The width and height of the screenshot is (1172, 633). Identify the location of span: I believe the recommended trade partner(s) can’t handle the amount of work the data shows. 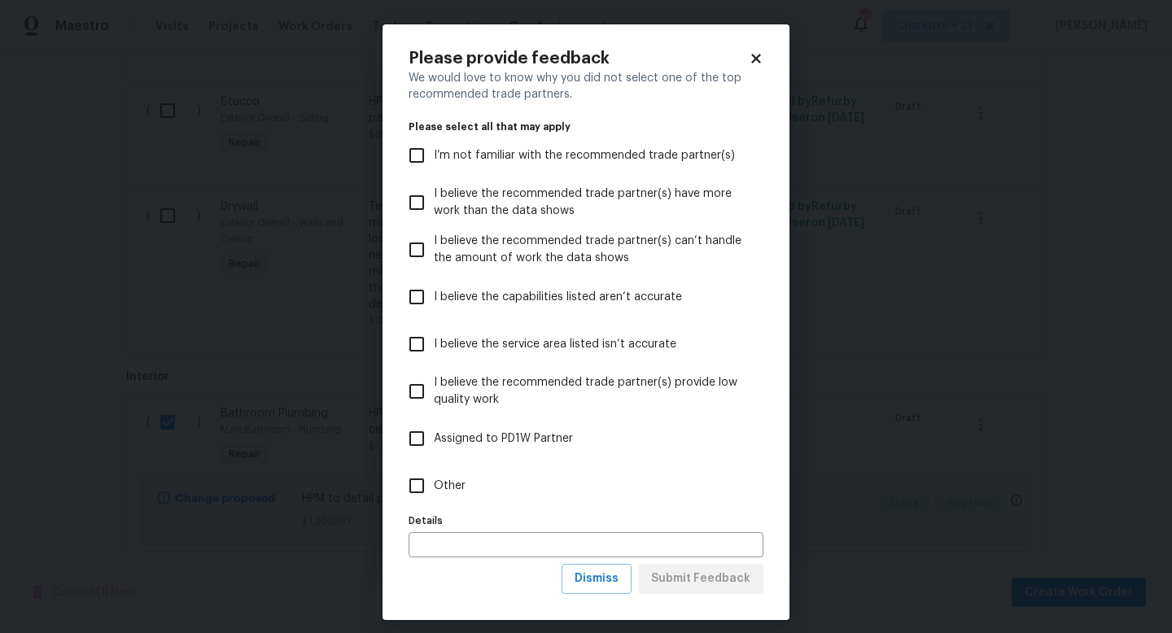
(592, 250).